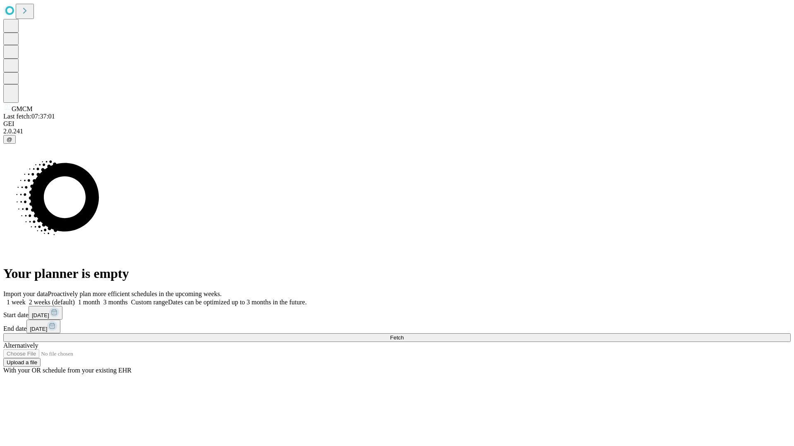 The width and height of the screenshot is (794, 446). What do you see at coordinates (135, 294) in the screenshot?
I see `span: Proactively plan more efficient schedules in the upcoming weeks.` at bounding box center [135, 294].